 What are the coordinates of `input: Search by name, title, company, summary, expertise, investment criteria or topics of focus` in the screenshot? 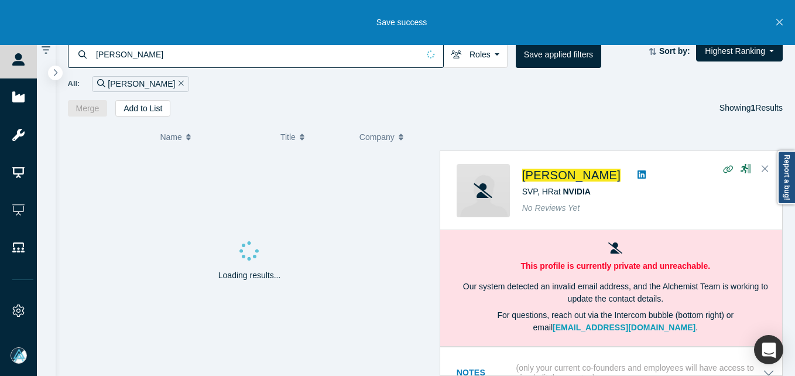 It's located at (256, 54).